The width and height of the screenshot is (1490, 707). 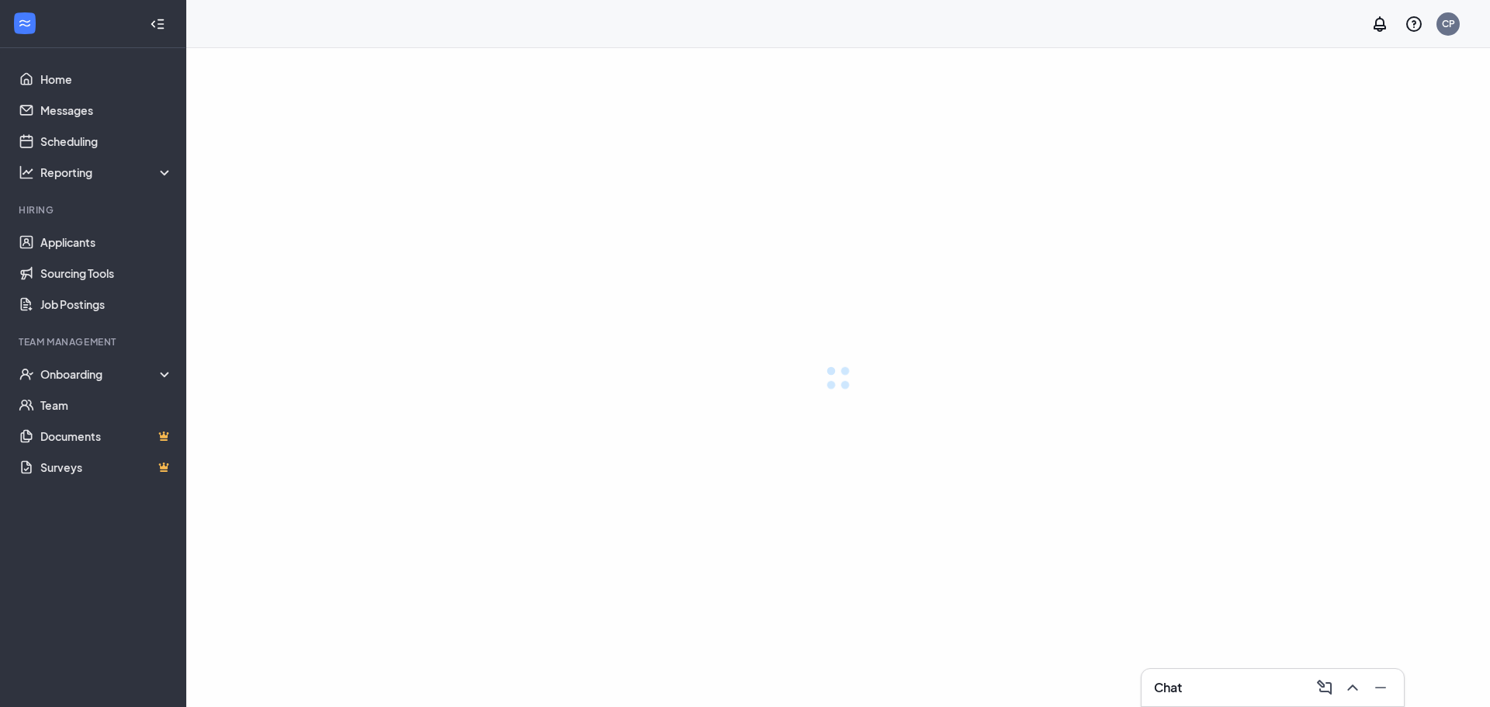 I want to click on svg: Notifications, so click(x=1379, y=24).